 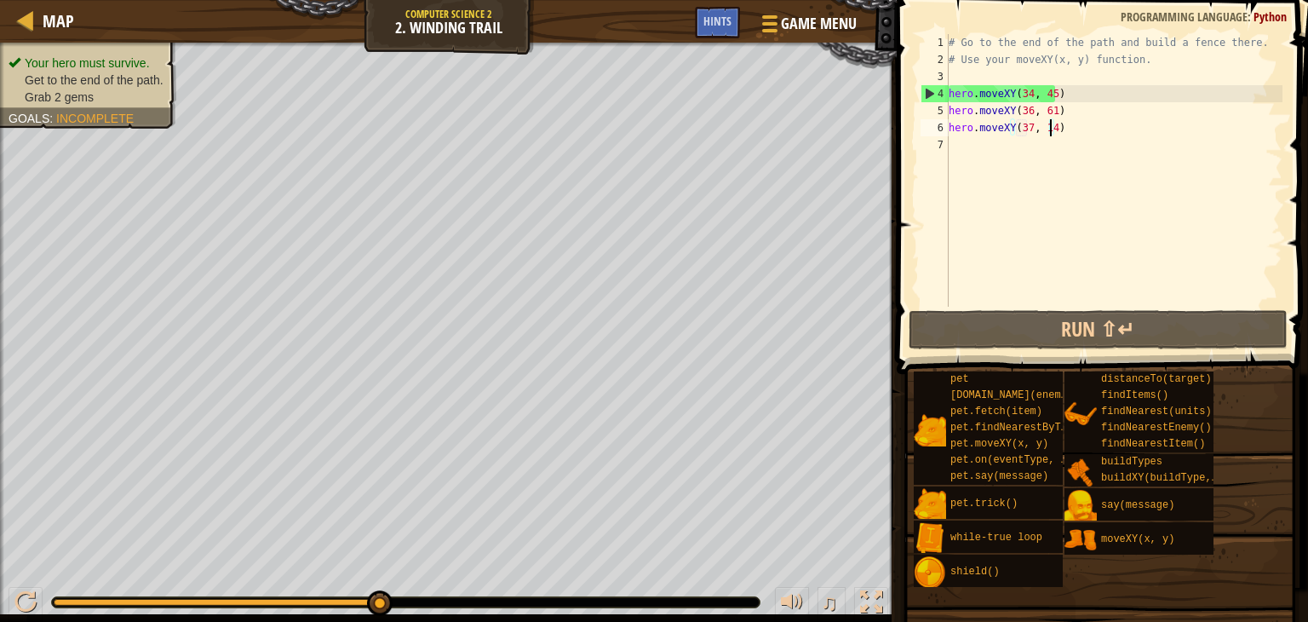 What do you see at coordinates (26, 604) in the screenshot?
I see `button: Ctrl + P: Play` at bounding box center [26, 604].